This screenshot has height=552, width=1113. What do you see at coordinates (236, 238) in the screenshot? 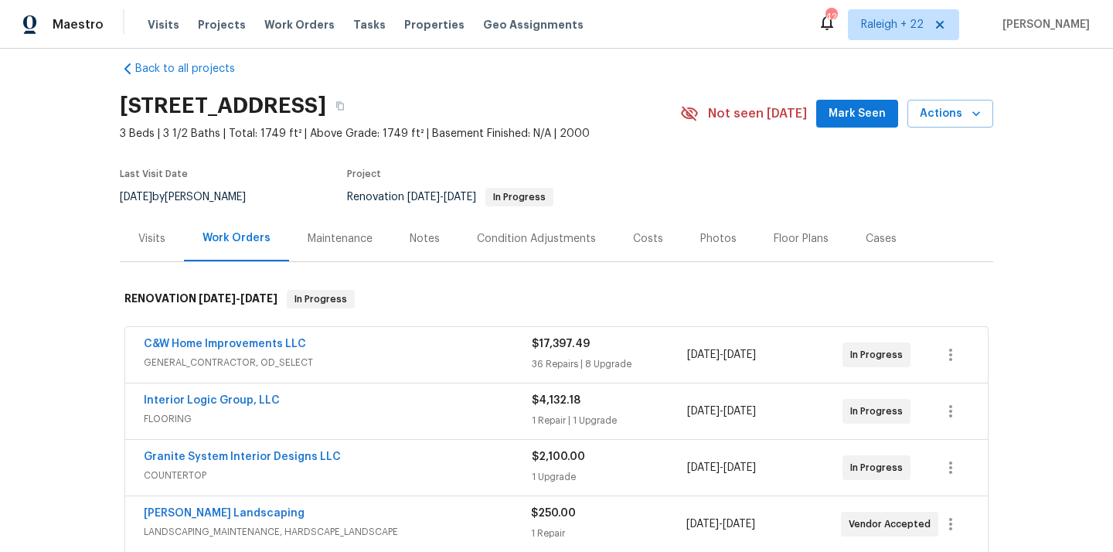
I see `div: Work Orders` at bounding box center [236, 238].